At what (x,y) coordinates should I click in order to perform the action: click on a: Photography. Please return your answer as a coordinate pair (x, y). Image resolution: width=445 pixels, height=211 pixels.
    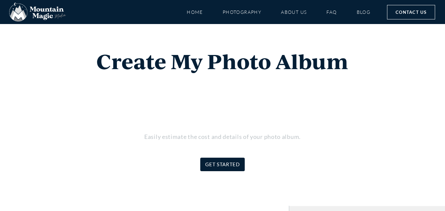
    Looking at the image, I should click on (242, 12).